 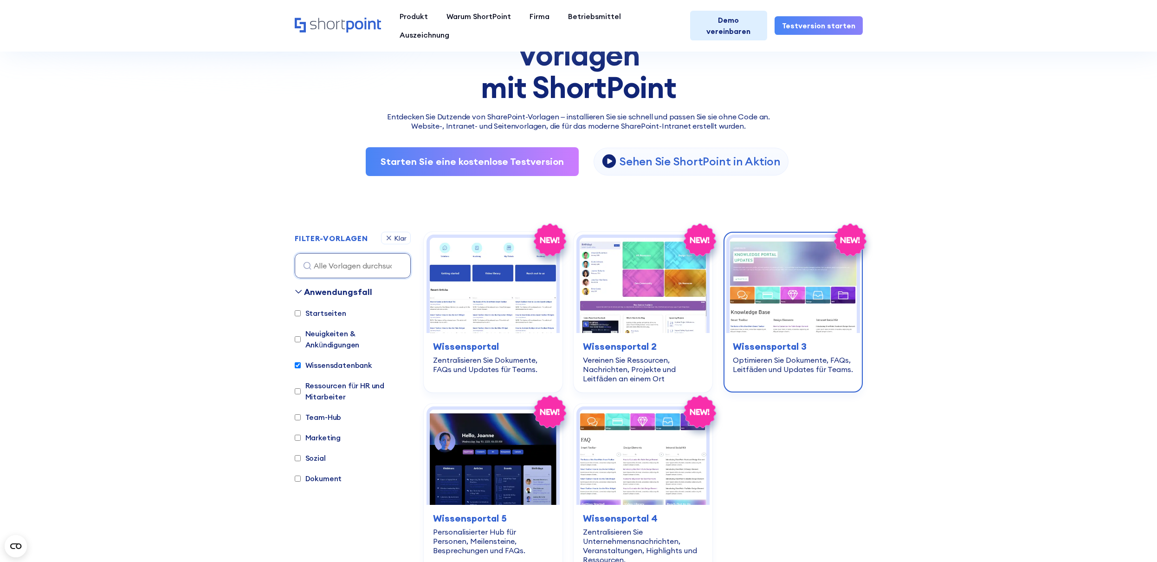 What do you see at coordinates (323, 478) in the screenshot?
I see `font: Dokument` at bounding box center [323, 478].